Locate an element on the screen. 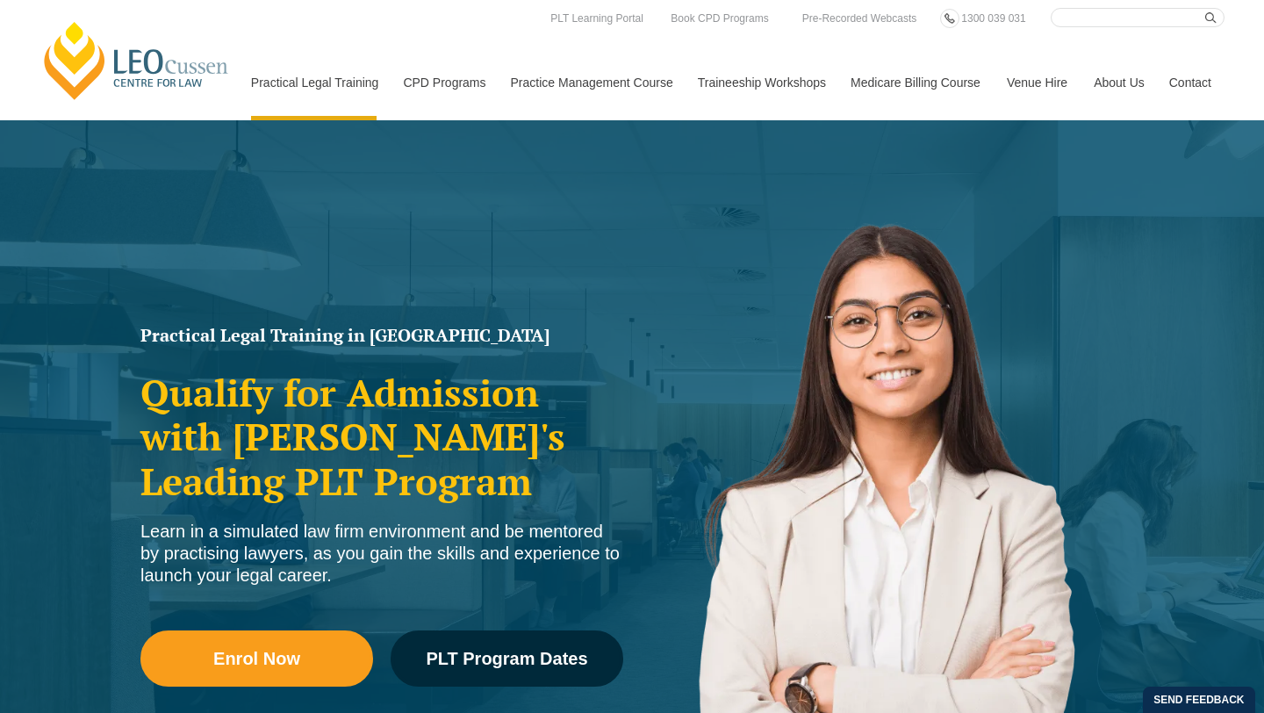 This screenshot has height=713, width=1264. span: Enrol Now is located at coordinates (256, 658).